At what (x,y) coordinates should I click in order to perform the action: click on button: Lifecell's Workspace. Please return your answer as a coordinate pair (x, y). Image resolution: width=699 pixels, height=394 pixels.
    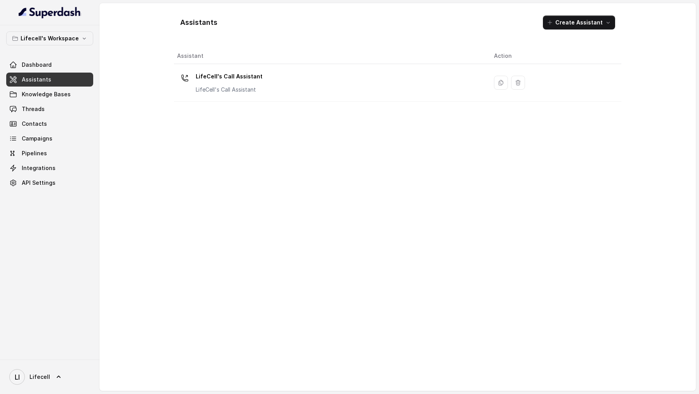
    Looking at the image, I should click on (50, 38).